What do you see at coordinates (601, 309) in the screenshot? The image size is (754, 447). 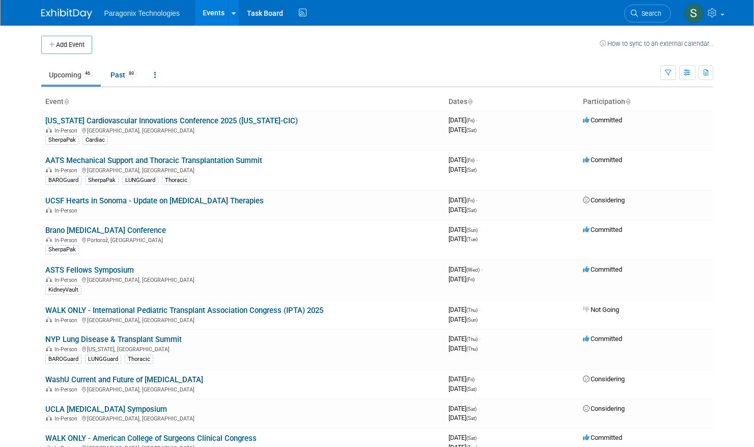 I see `span: Not Going` at bounding box center [601, 309].